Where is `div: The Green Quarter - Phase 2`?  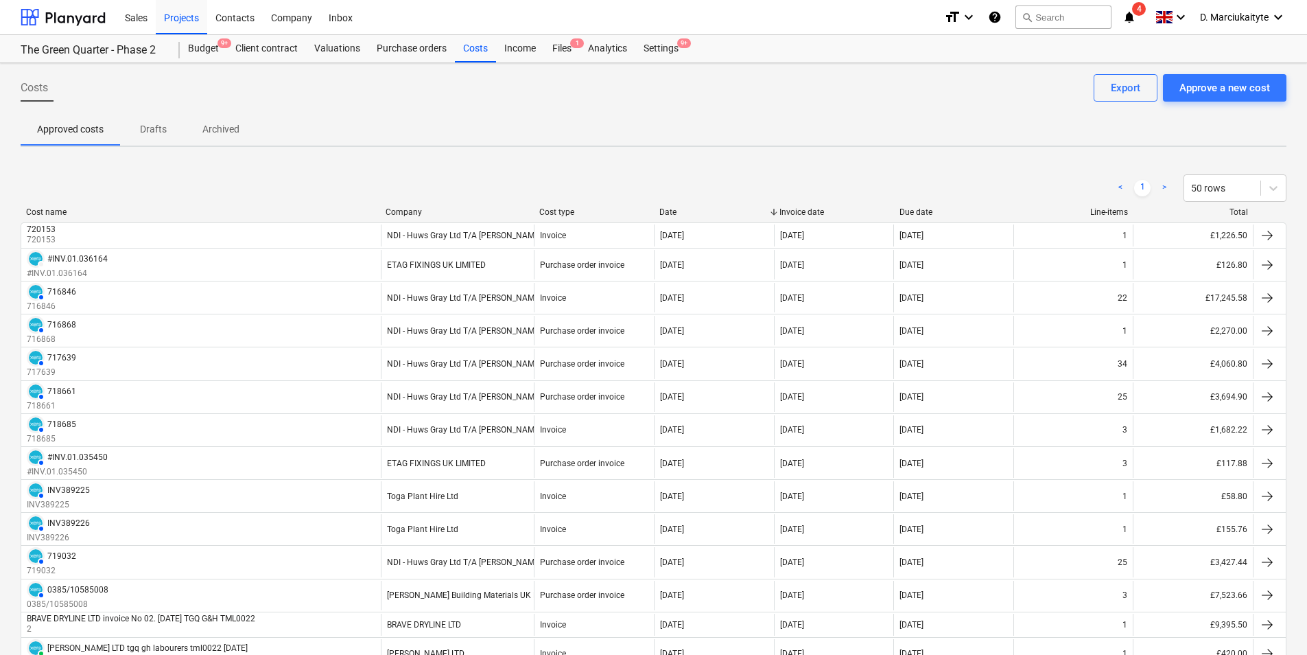 div: The Green Quarter - Phase 2 is located at coordinates (92, 50).